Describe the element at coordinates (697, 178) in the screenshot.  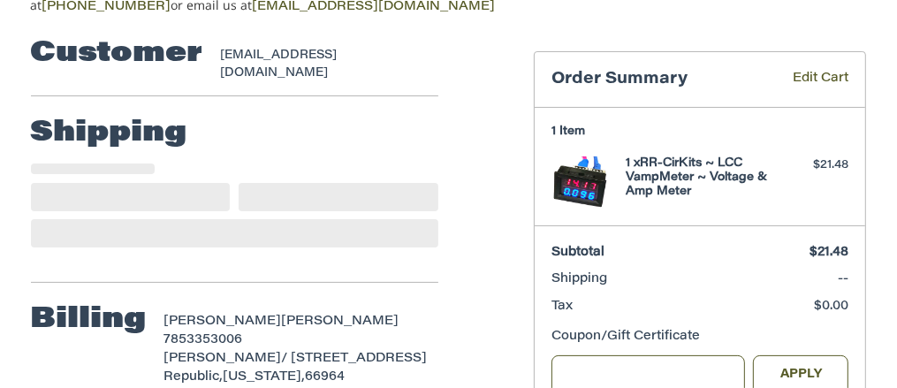
I see `h4: 1 x RR-CirKits ~ LCC VampMeter ~ Voltage & Amp Meter` at that location.